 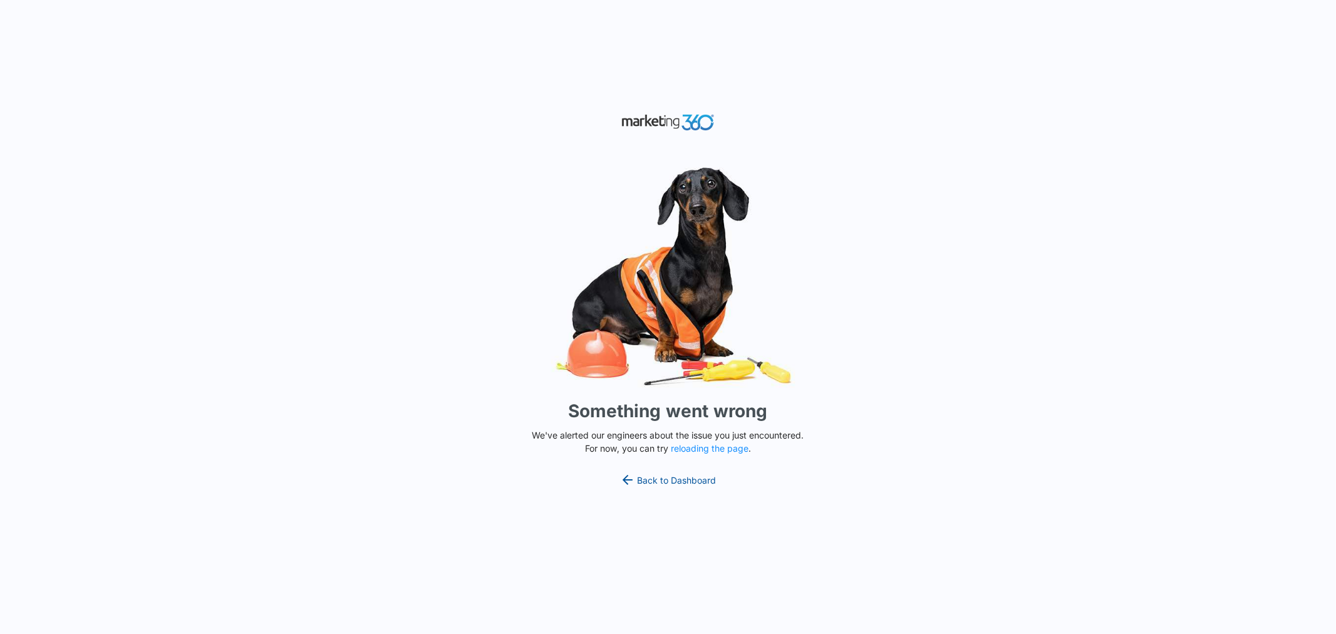 What do you see at coordinates (668, 411) in the screenshot?
I see `h1: Something went wrong` at bounding box center [668, 411].